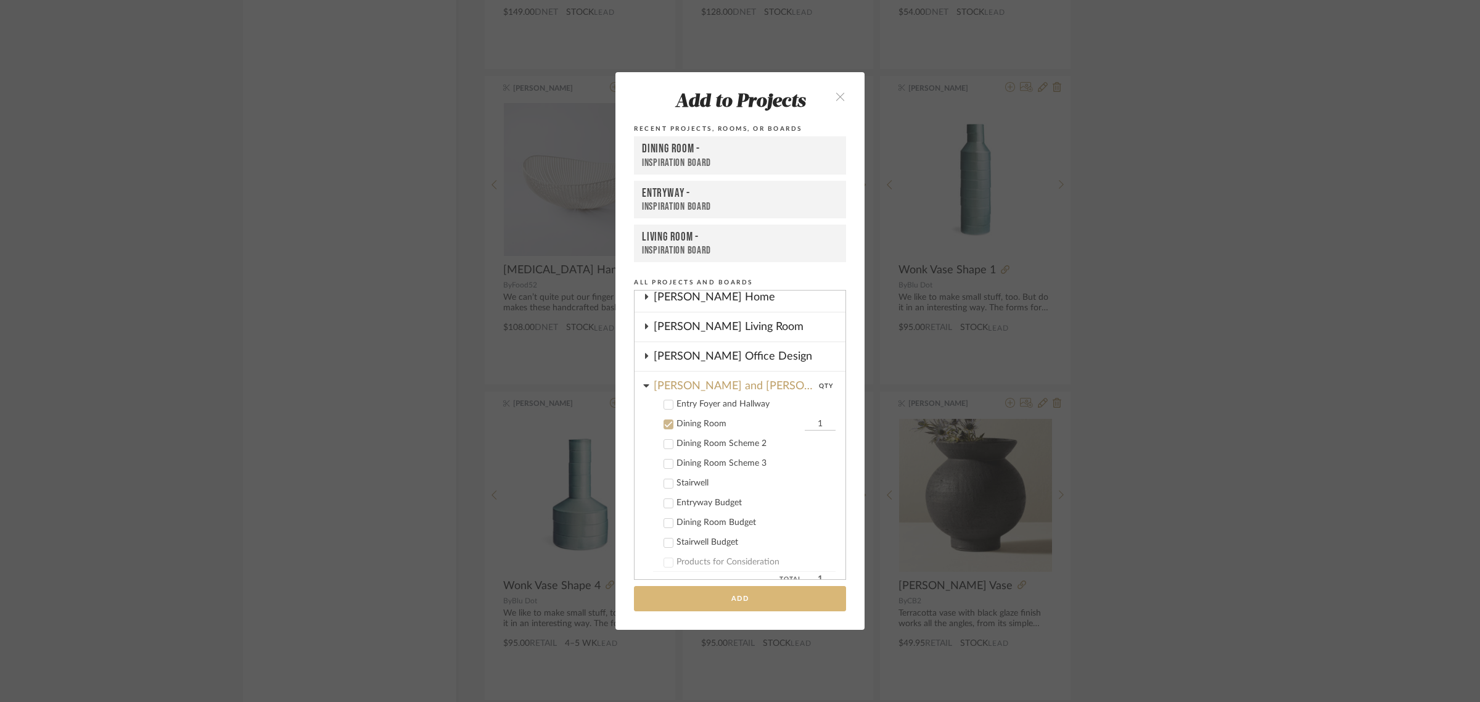  Describe the element at coordinates (756, 562) in the screenshot. I see `div: Products for Consideration` at that location.